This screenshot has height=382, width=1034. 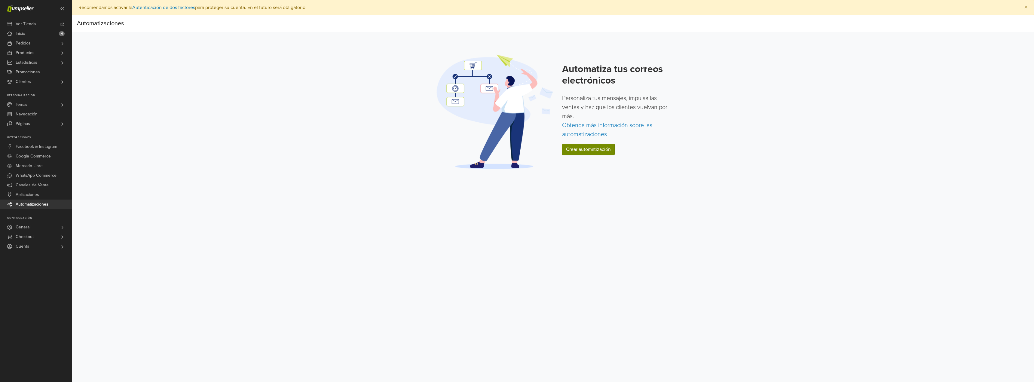 What do you see at coordinates (39, 138) in the screenshot?
I see `p: Integraciones` at bounding box center [39, 138].